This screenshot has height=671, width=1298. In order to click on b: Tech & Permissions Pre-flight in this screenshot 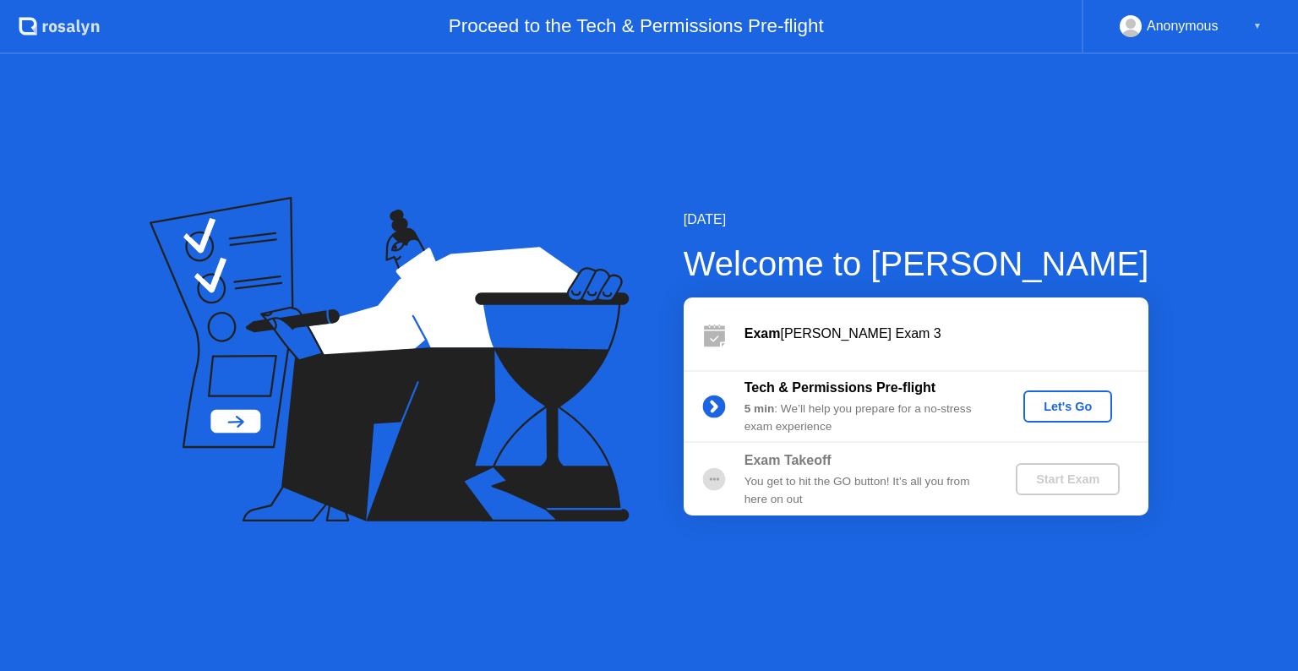, I will do `click(840, 387)`.